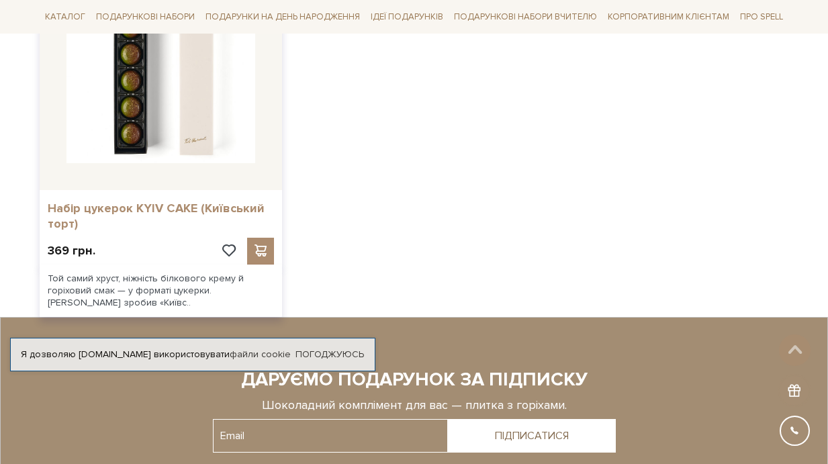 This screenshot has width=828, height=464. Describe the element at coordinates (669, 17) in the screenshot. I see `a: Корпоративним клієнтам` at that location.